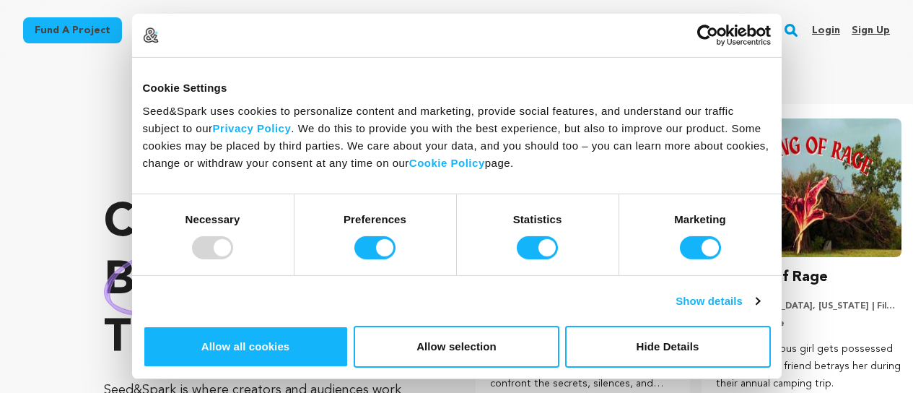  Describe the element at coordinates (809, 323) in the screenshot. I see `p: Horror, Nature` at that location.